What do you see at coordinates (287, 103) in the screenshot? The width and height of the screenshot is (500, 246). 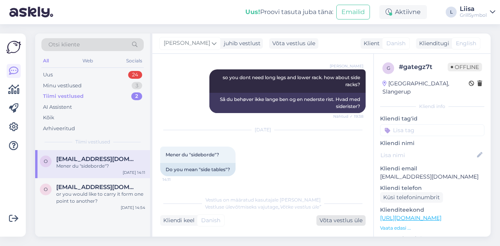 I see `div: Så du behøver ikke lange ben og en nederste rist. Hvad med siderister?` at bounding box center [287, 103].